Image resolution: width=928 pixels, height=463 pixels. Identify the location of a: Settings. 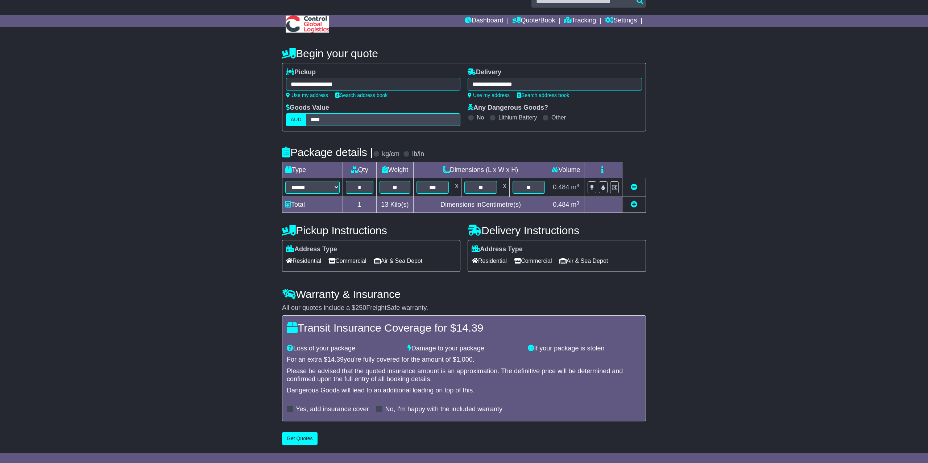
(621, 21).